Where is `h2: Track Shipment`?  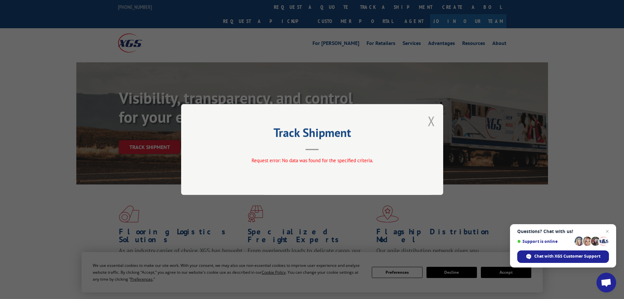 h2: Track Shipment is located at coordinates (312, 134).